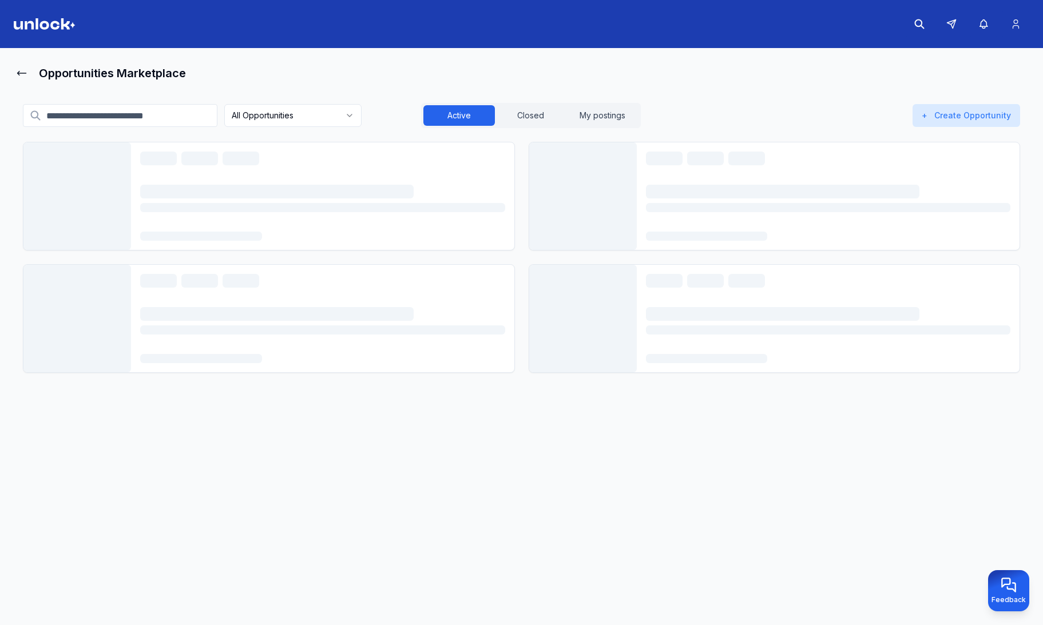 The height and width of the screenshot is (625, 1043). What do you see at coordinates (602, 116) in the screenshot?
I see `button: My postings` at bounding box center [602, 116].